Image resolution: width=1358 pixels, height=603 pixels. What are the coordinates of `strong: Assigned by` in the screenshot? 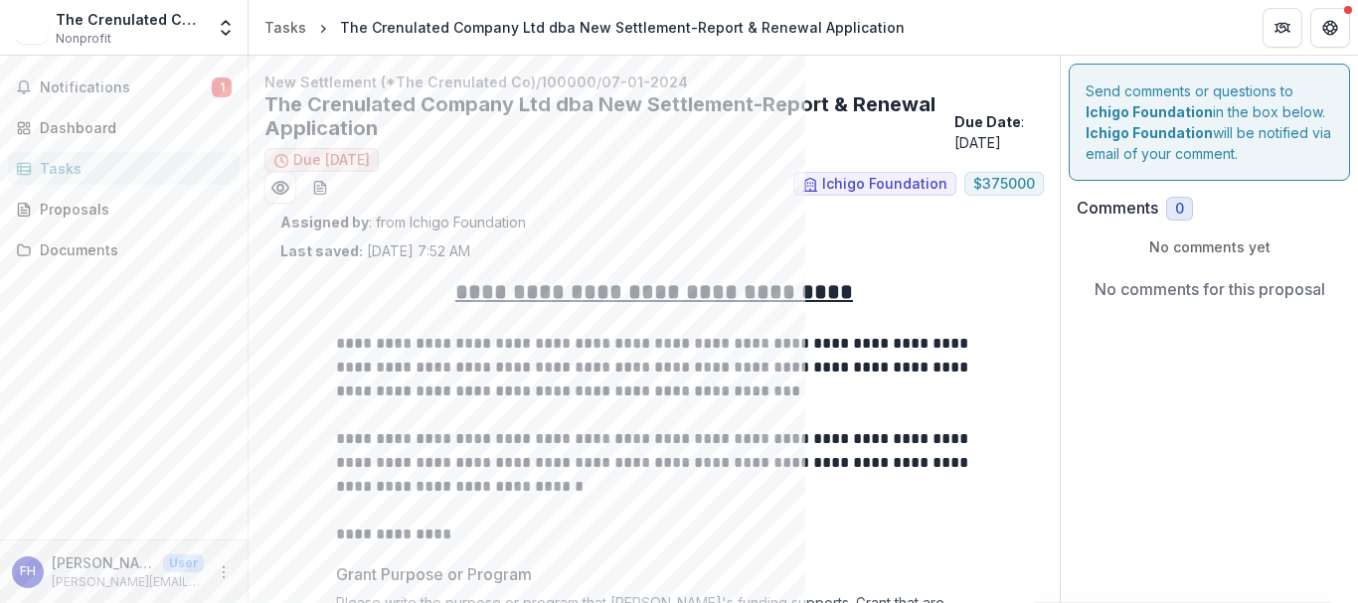 It's located at (324, 222).